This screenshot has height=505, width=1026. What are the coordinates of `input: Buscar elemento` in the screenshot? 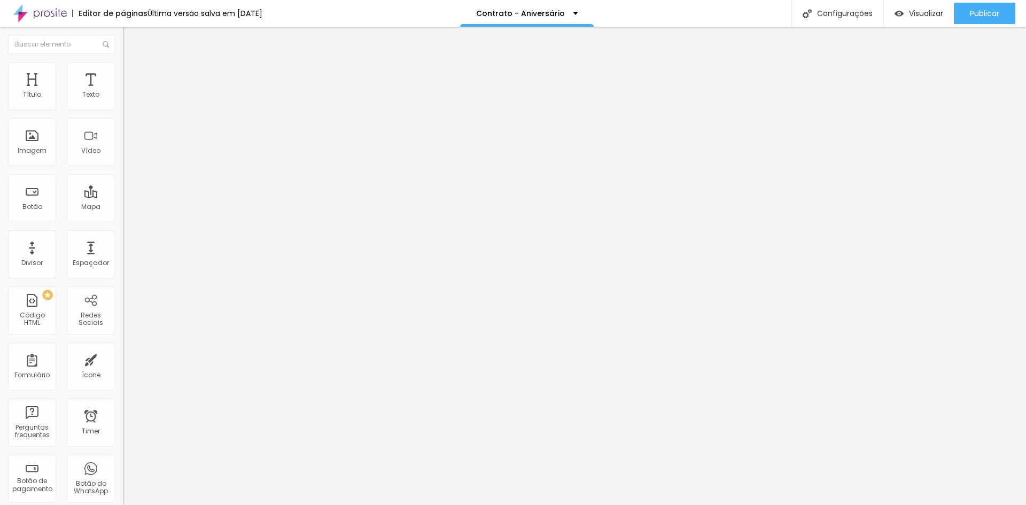 It's located at (61, 44).